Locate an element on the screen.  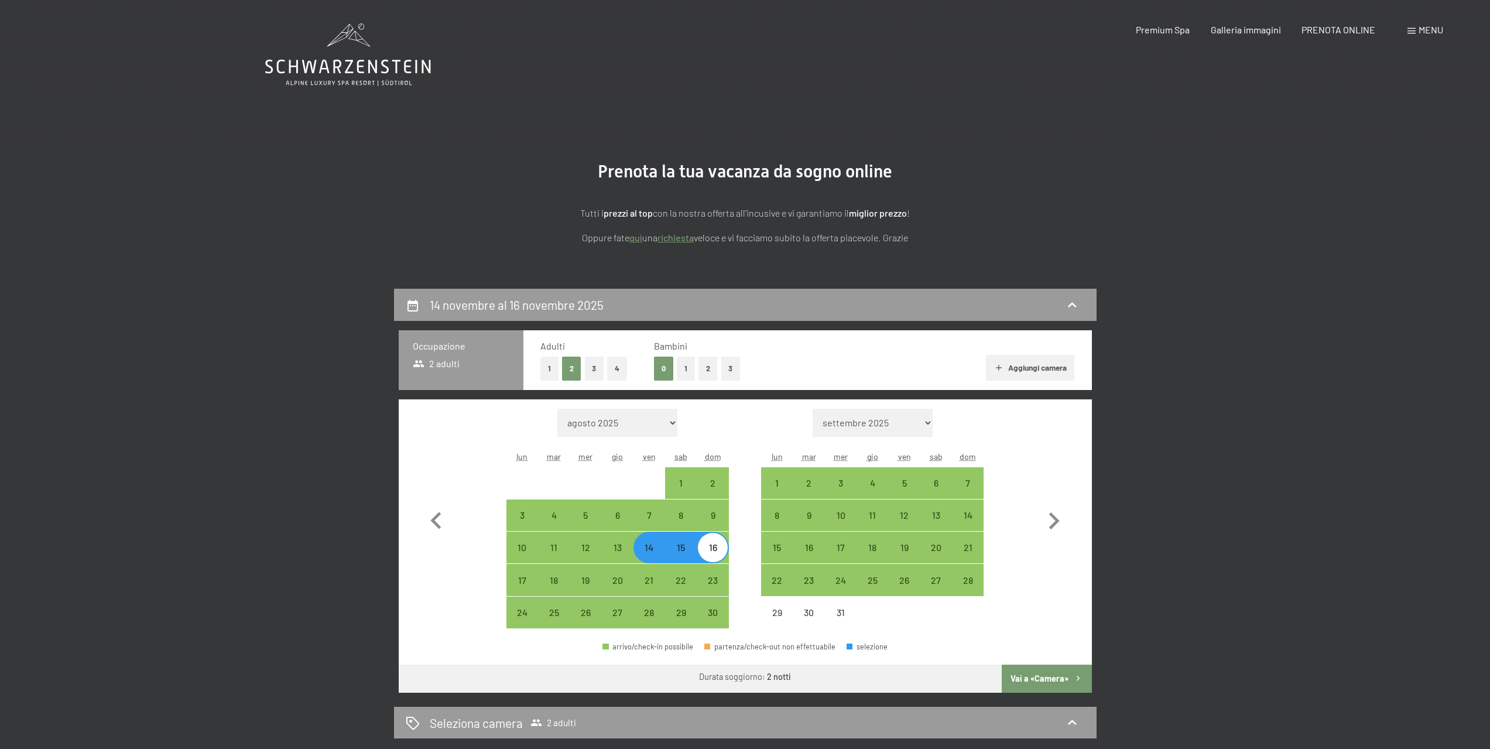
div: Sat Nov 15 2025 is located at coordinates (681, 547).